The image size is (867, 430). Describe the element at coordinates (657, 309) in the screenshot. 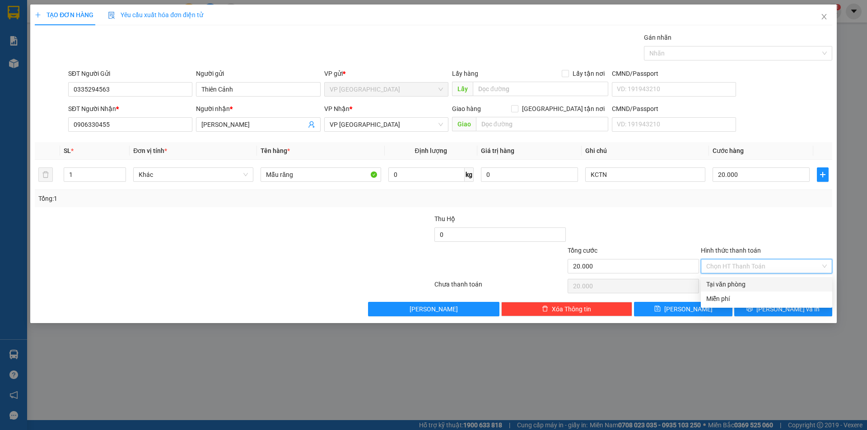

I see `span: save` at that location.